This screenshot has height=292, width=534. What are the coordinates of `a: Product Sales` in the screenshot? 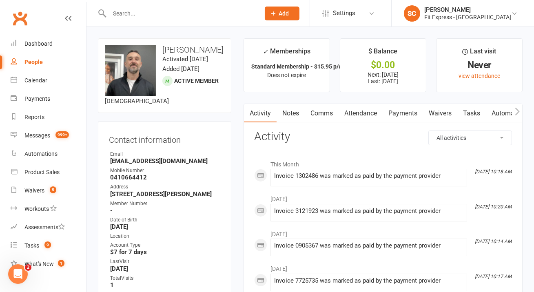 It's located at (48, 172).